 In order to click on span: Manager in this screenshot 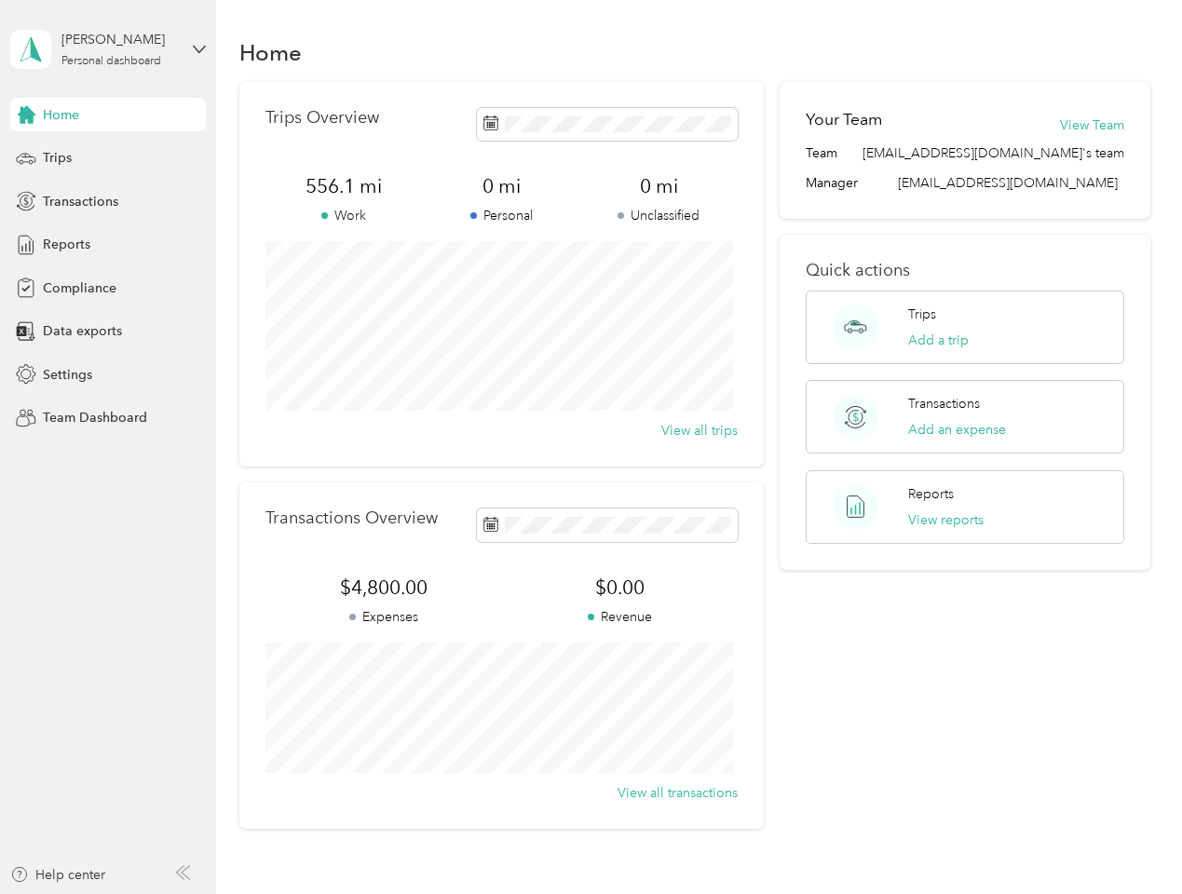, I will do `click(832, 183)`.